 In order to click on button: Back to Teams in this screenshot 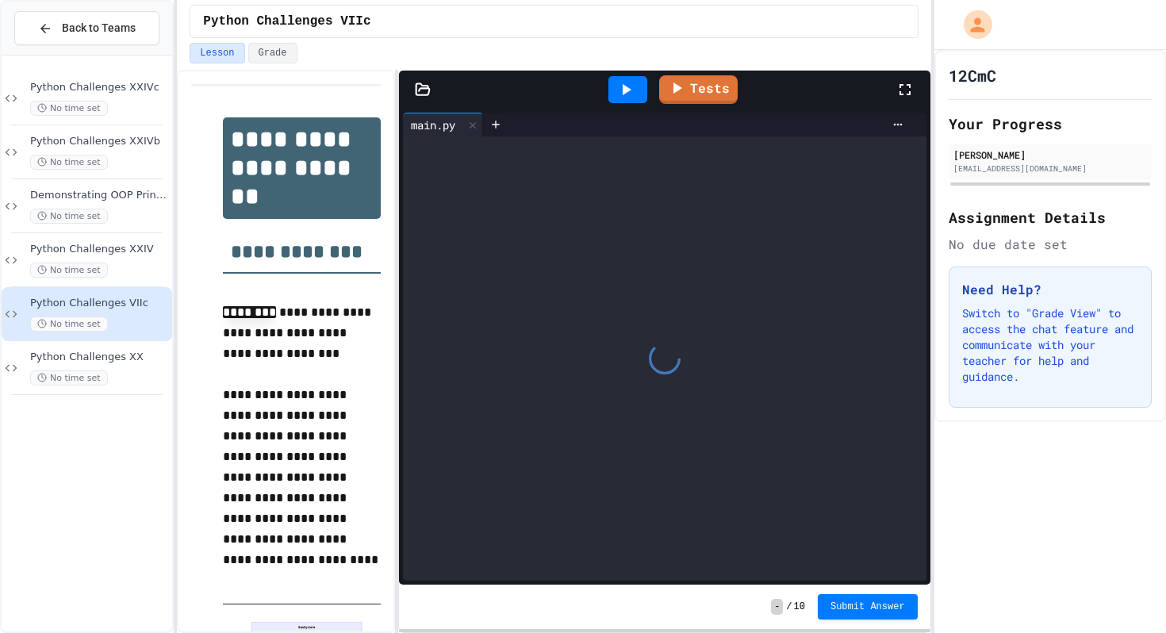, I will do `click(86, 28)`.